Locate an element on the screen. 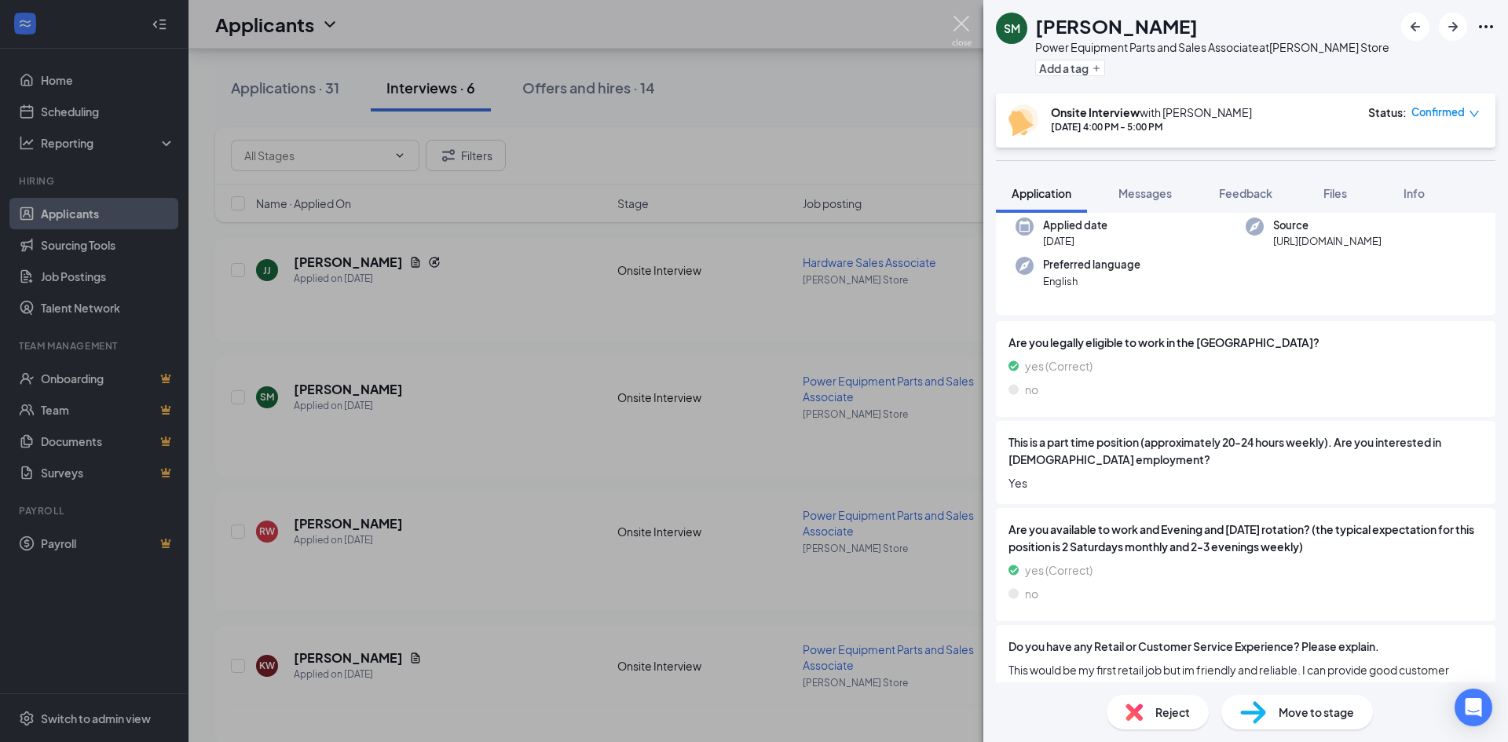 The width and height of the screenshot is (1508, 742). span: Files is located at coordinates (1335, 193).